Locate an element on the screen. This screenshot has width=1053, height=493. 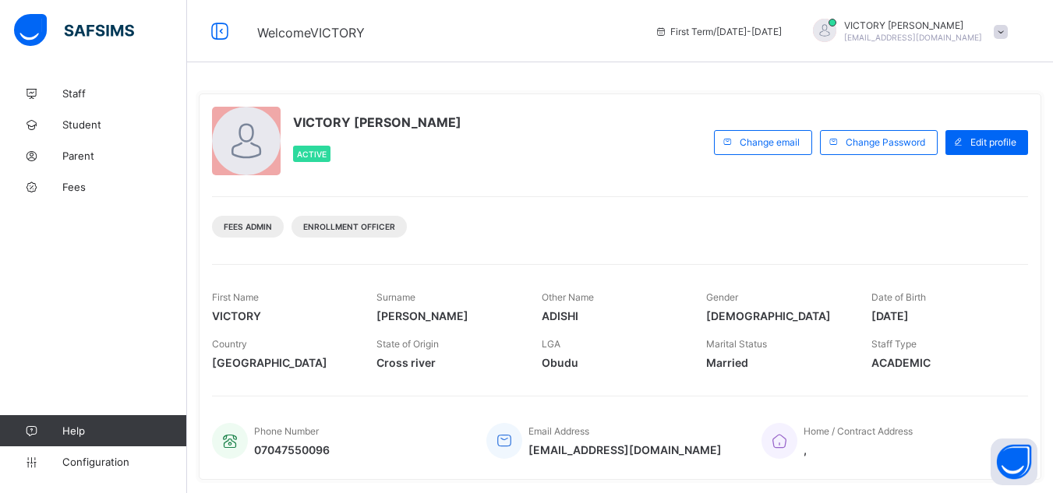
span: LGA is located at coordinates (551, 344).